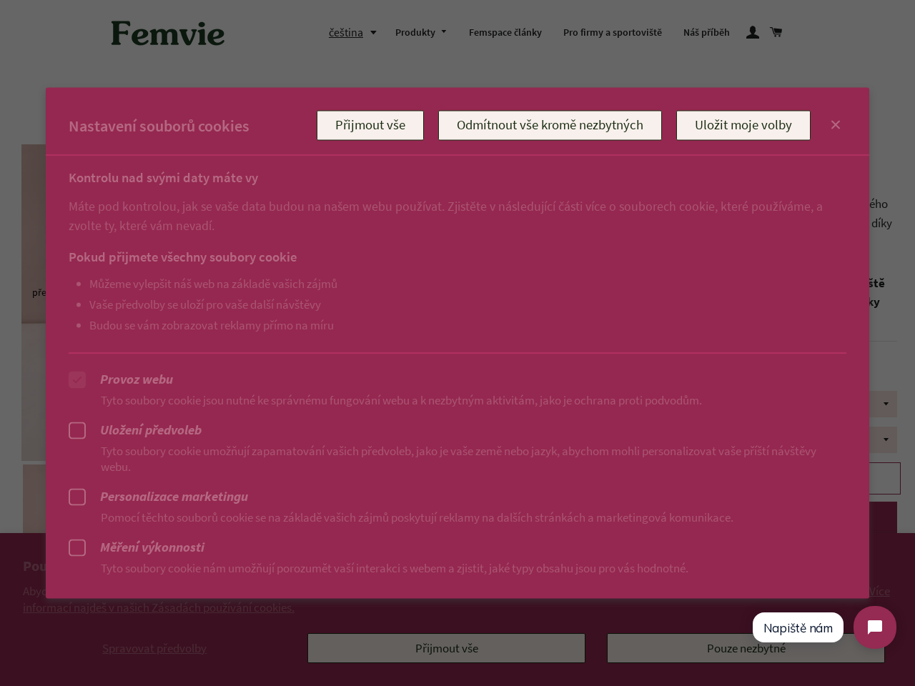 Image resolution: width=915 pixels, height=686 pixels. What do you see at coordinates (550, 126) in the screenshot?
I see `button: Odmítnout vše kromě nezbytných` at bounding box center [550, 126].